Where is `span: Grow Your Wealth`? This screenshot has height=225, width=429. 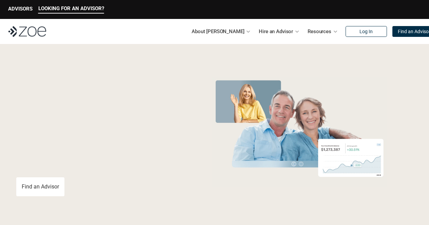
span: Grow Your Wealth is located at coordinates (92, 88).